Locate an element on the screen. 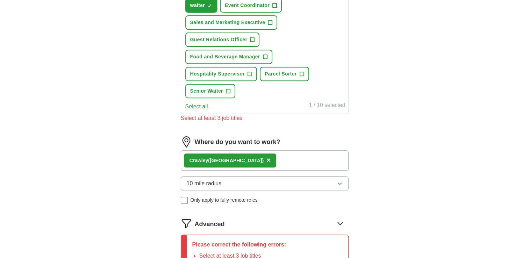 This screenshot has height=258, width=529. label: Where do you want to work? is located at coordinates (238, 142).